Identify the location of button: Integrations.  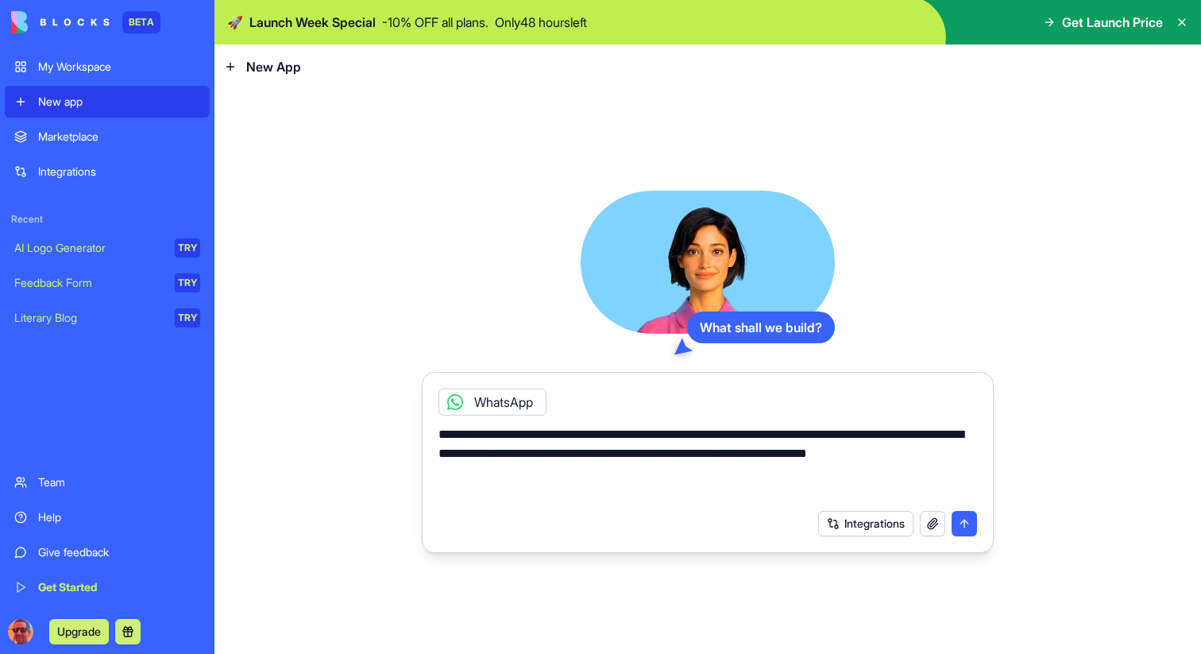
(866, 524).